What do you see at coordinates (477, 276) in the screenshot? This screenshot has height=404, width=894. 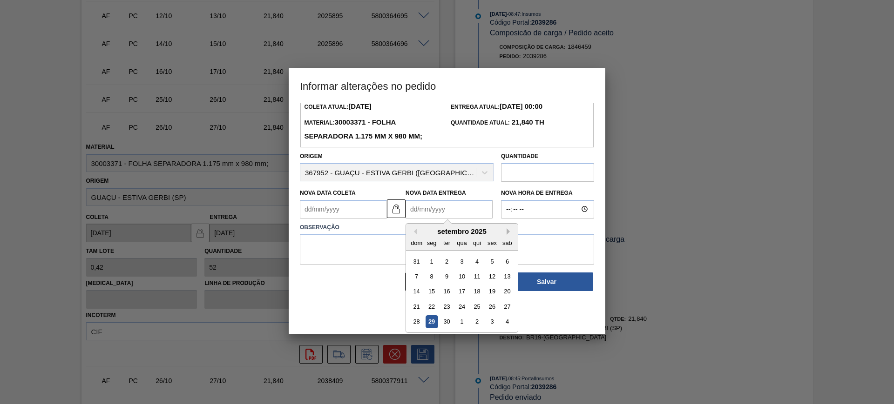 I see `div: Choose quinta-feira, 11 de setembro de 2025` at bounding box center [477, 276].